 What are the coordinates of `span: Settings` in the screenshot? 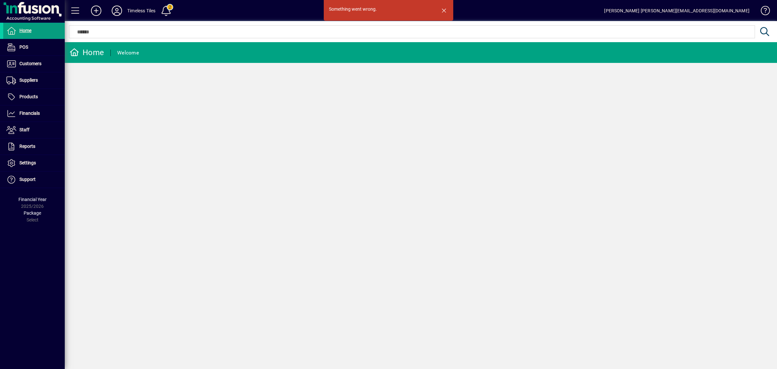 It's located at (28, 163).